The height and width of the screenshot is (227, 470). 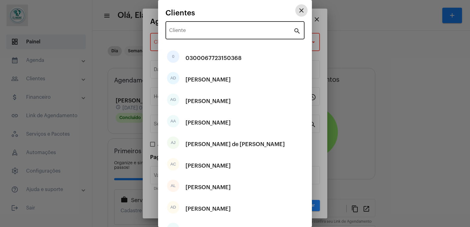 I want to click on div: 0, so click(x=173, y=57).